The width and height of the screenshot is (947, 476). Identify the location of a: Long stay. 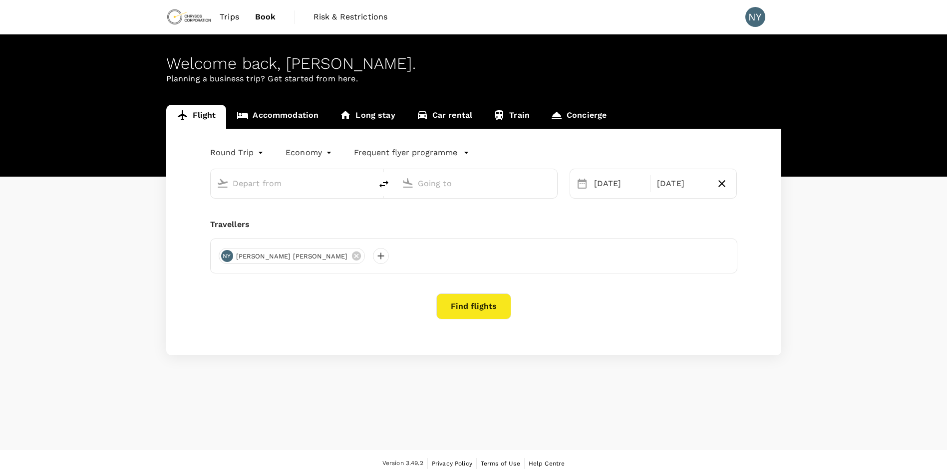
(367, 117).